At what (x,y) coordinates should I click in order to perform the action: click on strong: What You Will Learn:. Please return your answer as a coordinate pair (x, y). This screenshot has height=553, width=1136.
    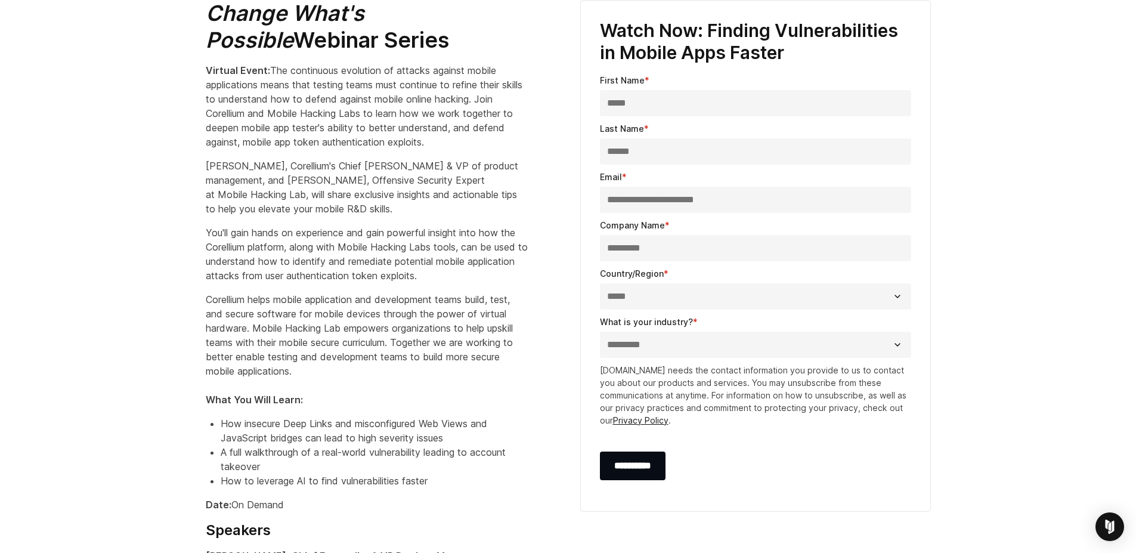
    Looking at the image, I should click on (254, 400).